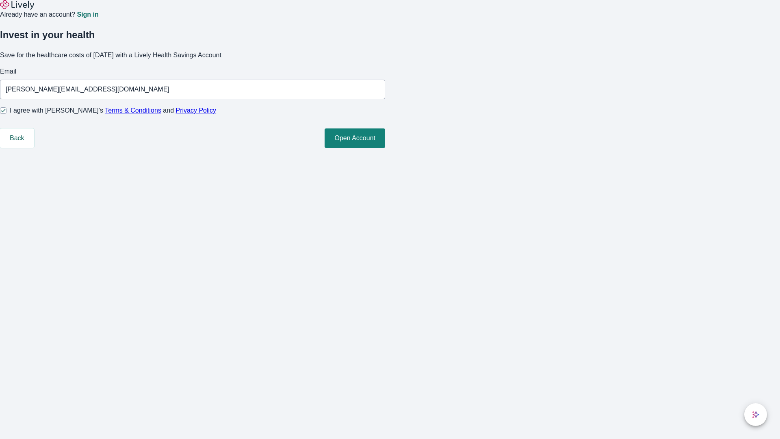  Describe the element at coordinates (755, 414) in the screenshot. I see `svg: Lively AI Assistant` at that location.